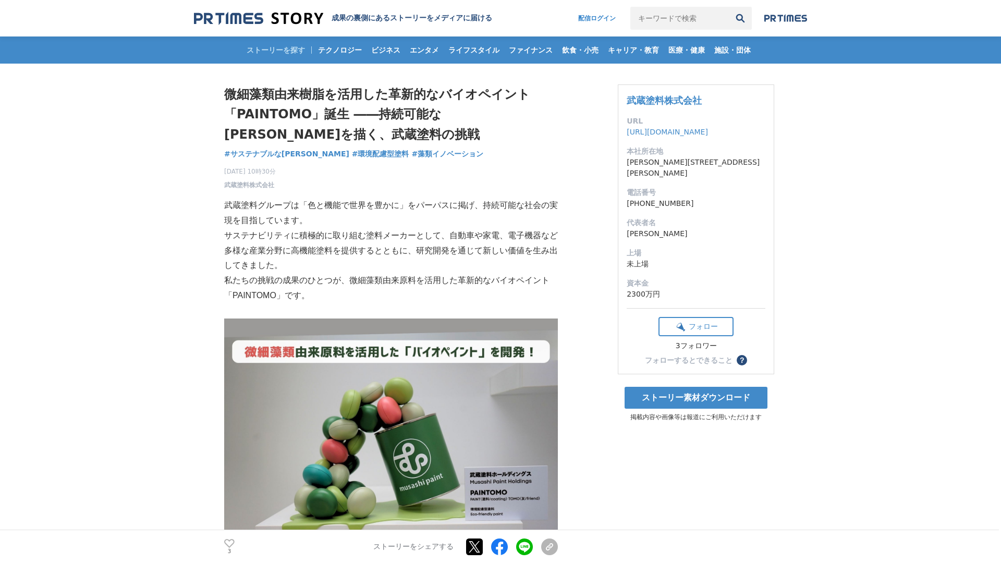 This screenshot has height=563, width=1001. I want to click on p: サステナビリティに積極的に取り組む塗料メーカーとして、自動車や家電、電子機器など多様な産業分野に高機能塗料を提供するとともに、研究開発を通じて新しい価値を生み出してきました。, so click(391, 251).